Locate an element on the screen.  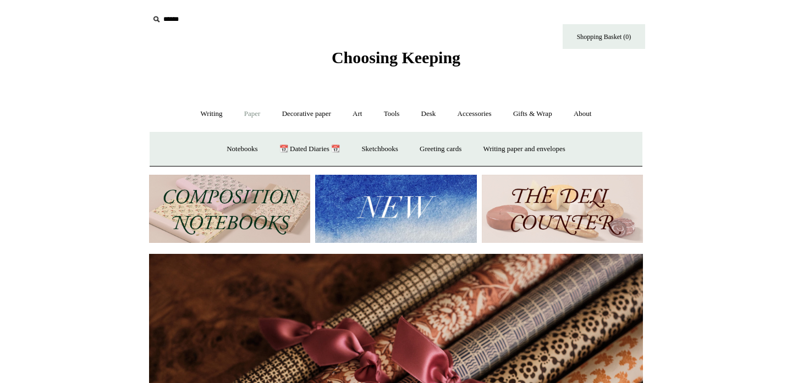
img: New.jpg__PID:f73bdf93-380a-4a35-bcfe-7823039498e1 is located at coordinates (396, 209).